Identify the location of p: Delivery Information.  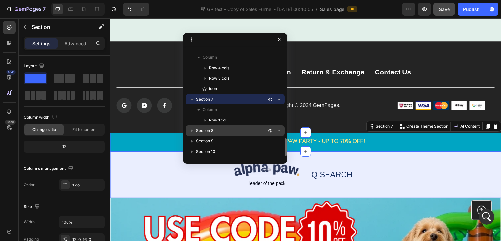
(148, 54).